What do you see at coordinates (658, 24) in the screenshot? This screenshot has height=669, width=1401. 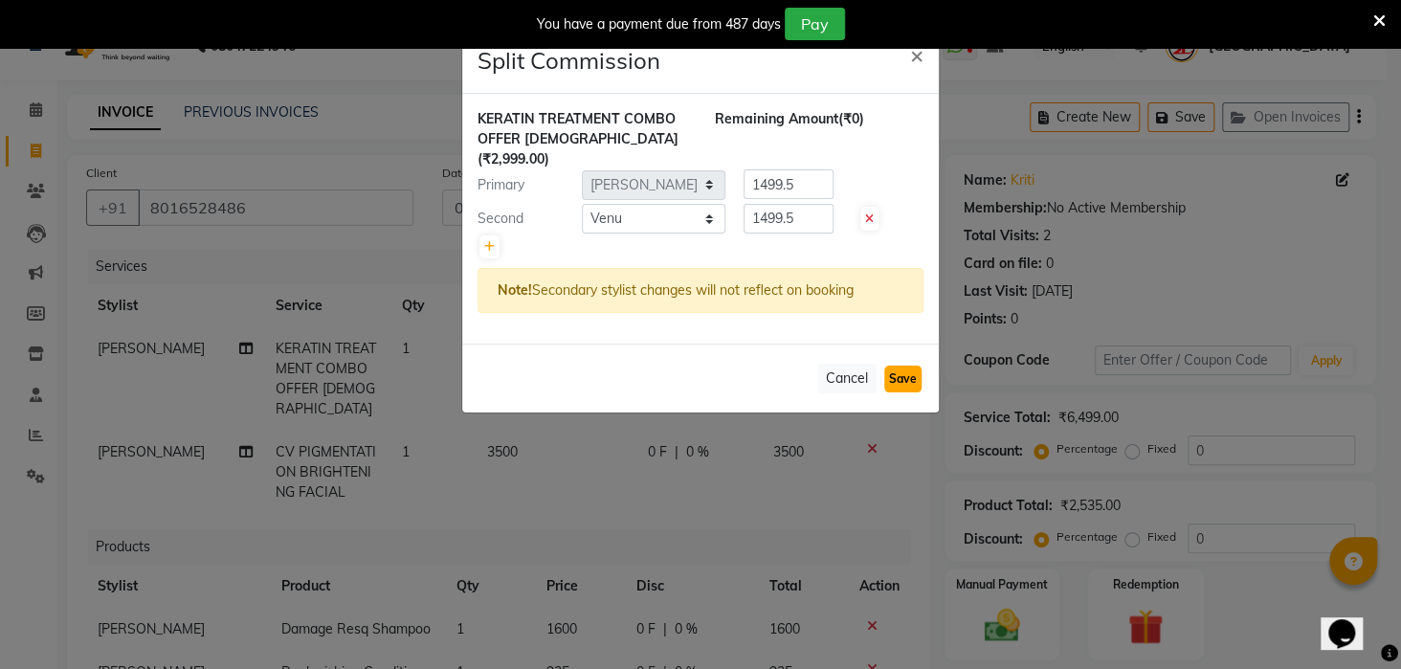 I see `div: You have a payment due from 487 days` at bounding box center [658, 24].